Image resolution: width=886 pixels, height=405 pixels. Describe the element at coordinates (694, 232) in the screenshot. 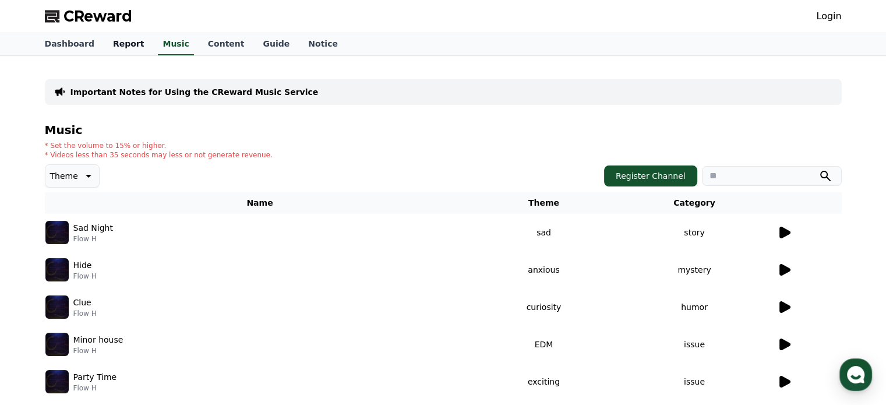

I see `td: story` at that location.